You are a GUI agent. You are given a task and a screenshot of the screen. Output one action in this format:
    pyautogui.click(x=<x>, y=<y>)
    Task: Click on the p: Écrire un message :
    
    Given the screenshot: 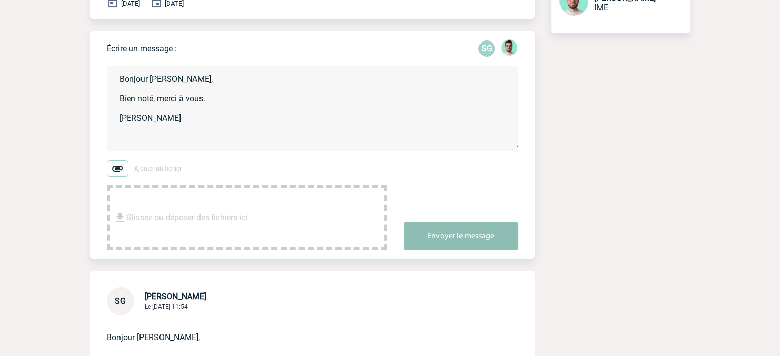 What is the action you would take?
    pyautogui.click(x=141, y=48)
    